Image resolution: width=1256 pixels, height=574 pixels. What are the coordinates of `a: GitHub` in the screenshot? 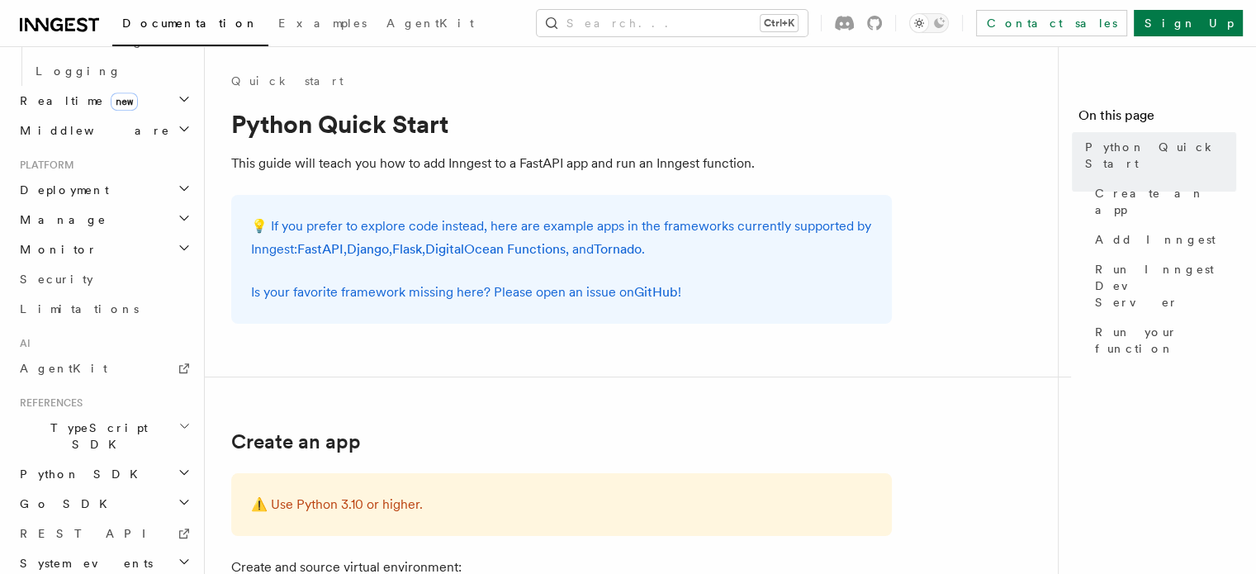 It's located at (655, 291).